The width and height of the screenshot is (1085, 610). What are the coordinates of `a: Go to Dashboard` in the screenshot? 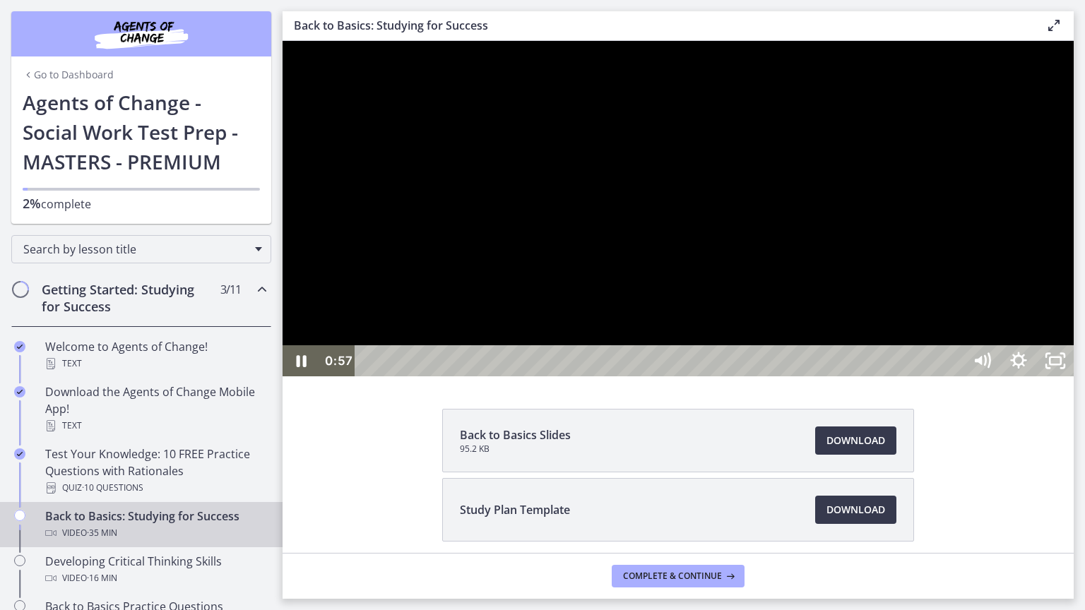 It's located at (68, 75).